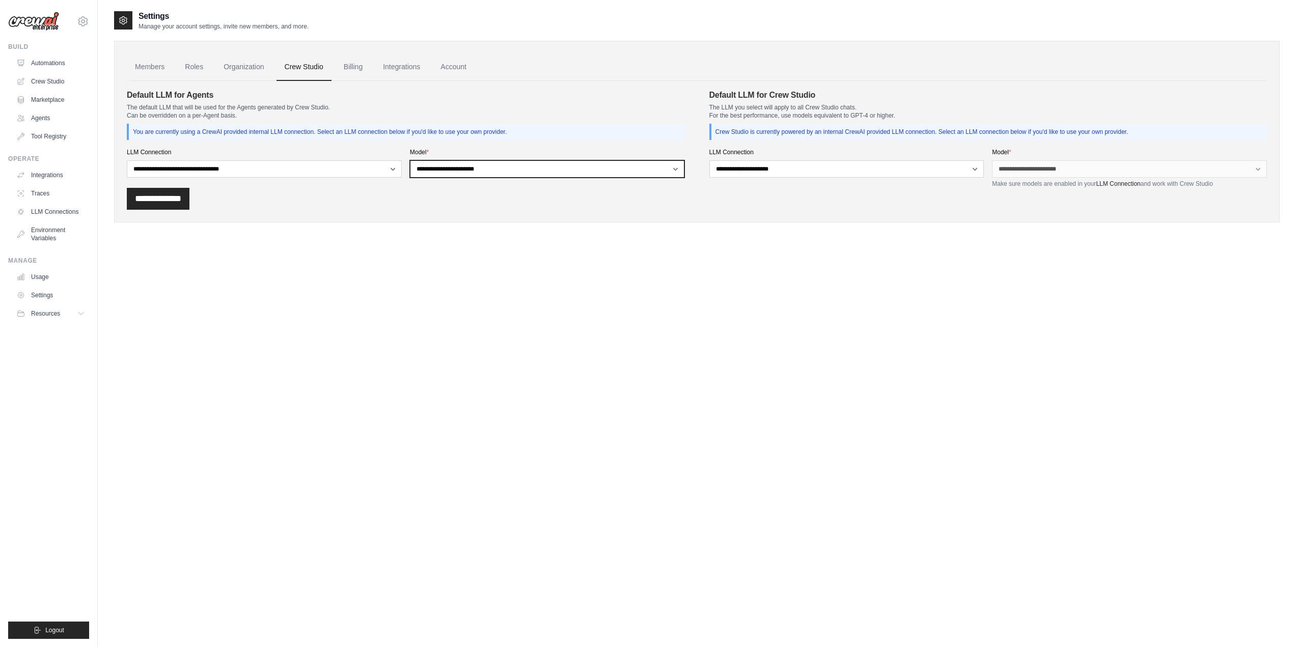  Describe the element at coordinates (407, 132) in the screenshot. I see `p: You are currently using a CrewAI provided internal LLM connection. Select an LLM connection below...` at that location.